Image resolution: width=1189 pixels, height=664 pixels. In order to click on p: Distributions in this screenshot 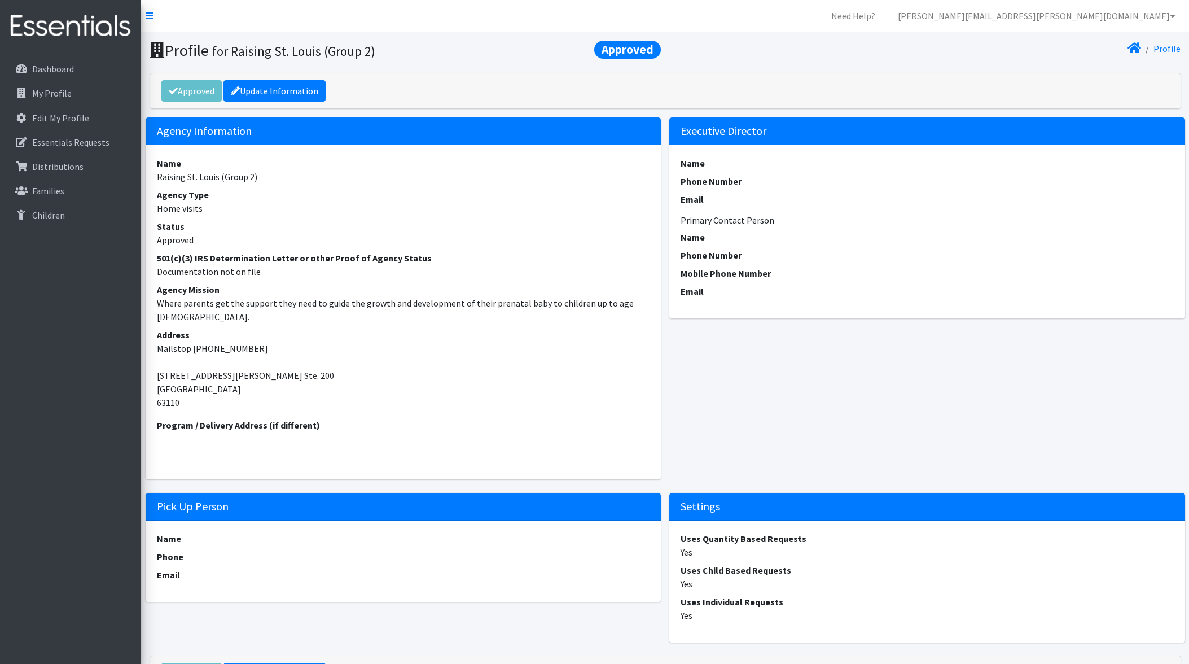, I will do `click(58, 166)`.